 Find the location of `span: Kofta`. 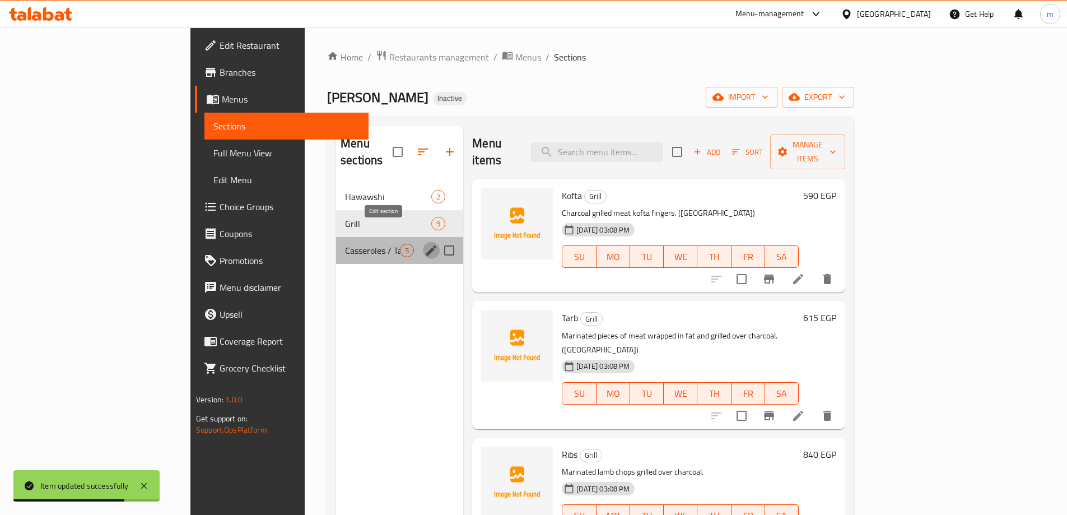

span: Kofta is located at coordinates (572, 196).